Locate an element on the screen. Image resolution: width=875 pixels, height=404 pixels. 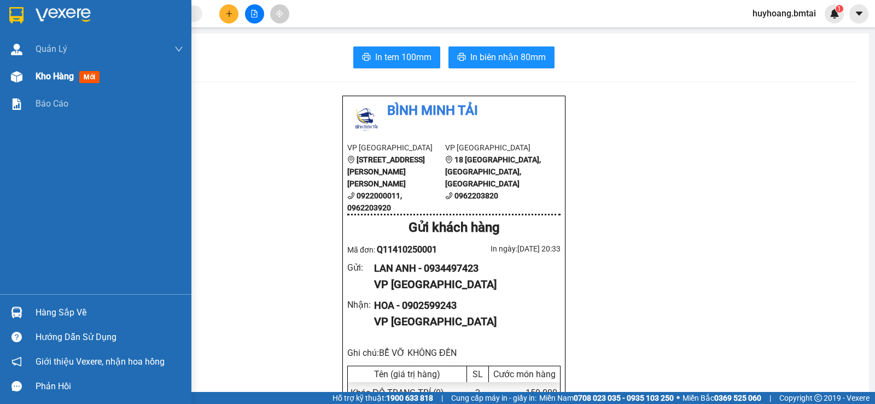
img: solution-icon is located at coordinates (16, 104).